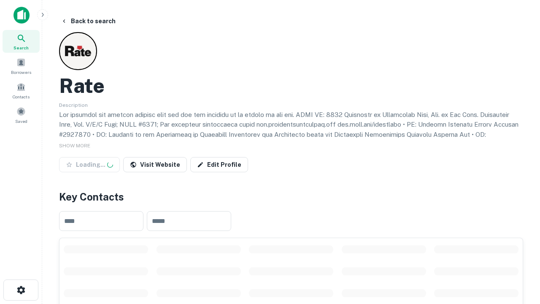 The width and height of the screenshot is (540, 304). What do you see at coordinates (22, 15) in the screenshot?
I see `img: capitalize-icon.png` at bounding box center [22, 15].